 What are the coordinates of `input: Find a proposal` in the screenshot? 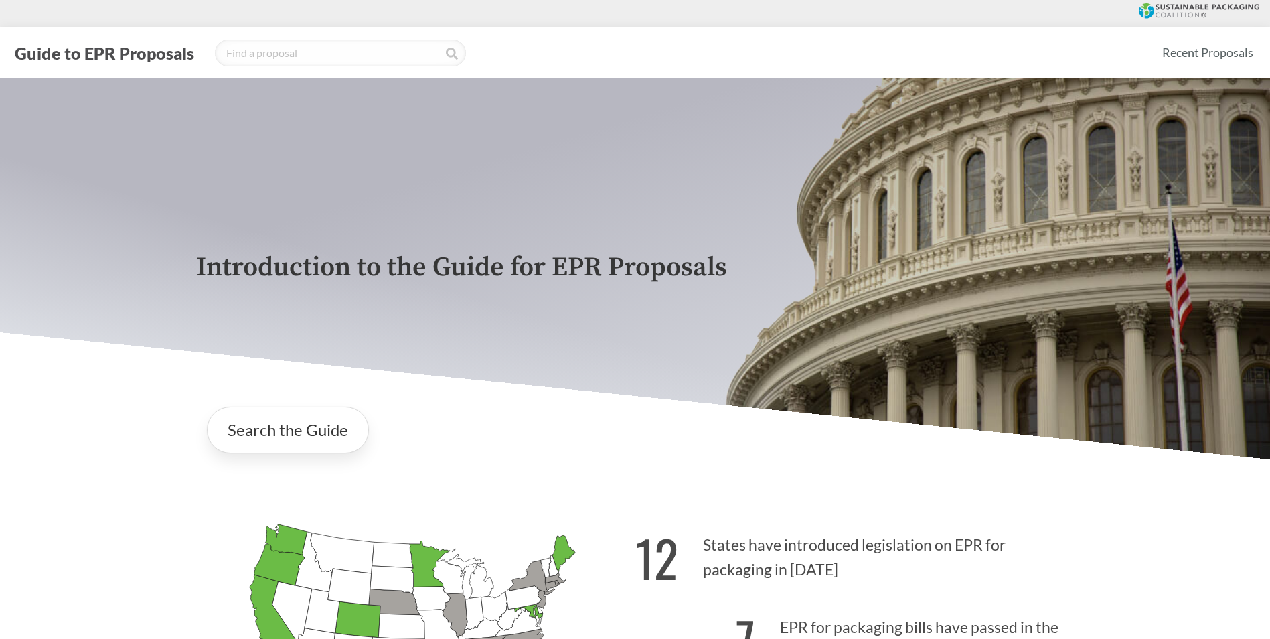 It's located at (340, 53).